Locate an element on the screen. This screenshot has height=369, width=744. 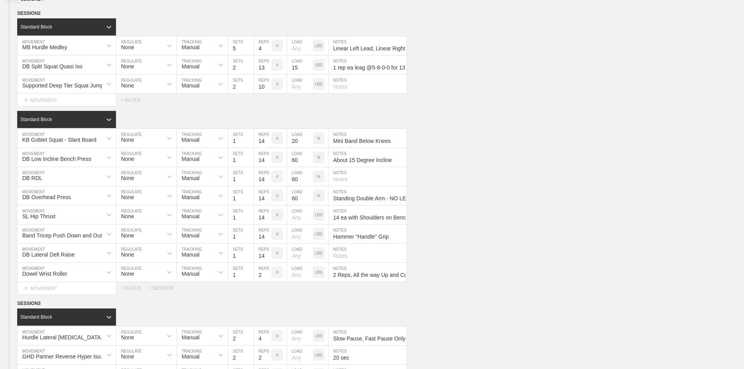
span: SESSION 2 is located at coordinates (29, 13).